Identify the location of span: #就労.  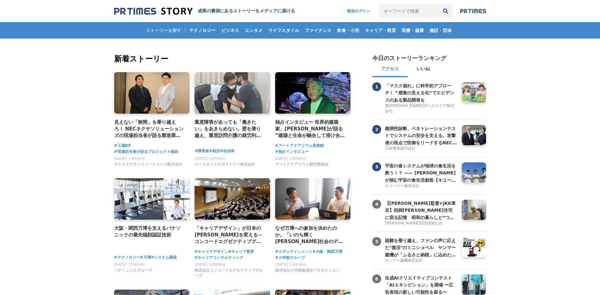
(214, 151).